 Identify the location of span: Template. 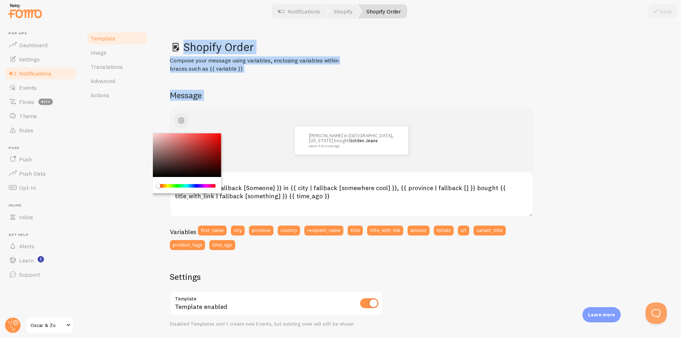
(103, 38).